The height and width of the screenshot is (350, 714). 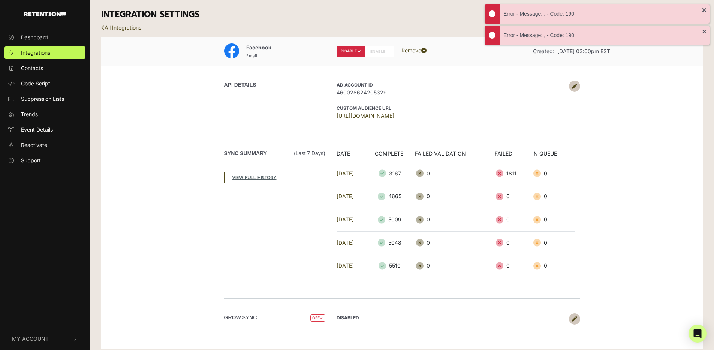 I want to click on a: Reactivate, so click(x=45, y=145).